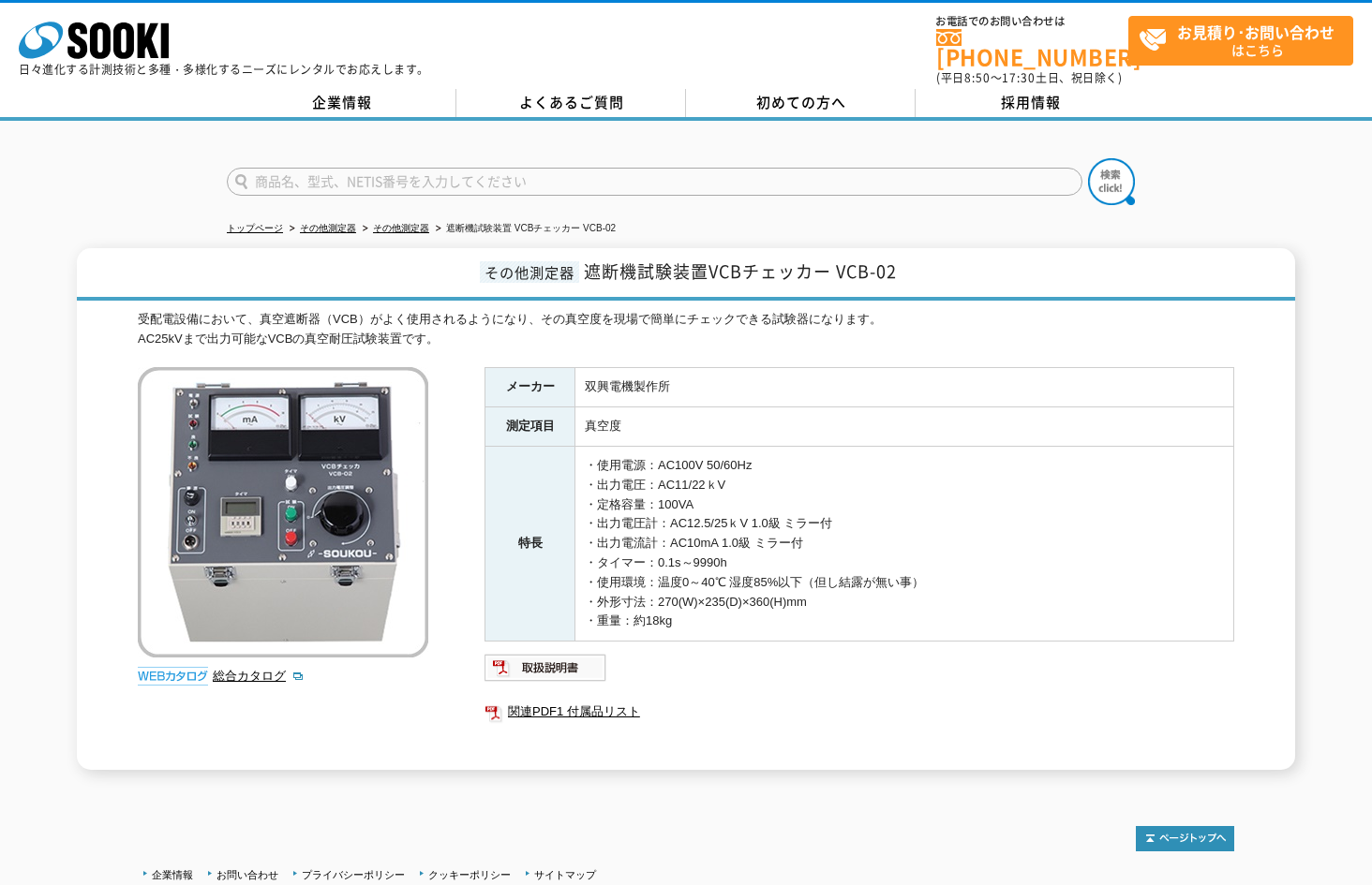 This screenshot has height=885, width=1372. I want to click on td: 双興電機製作所, so click(905, 388).